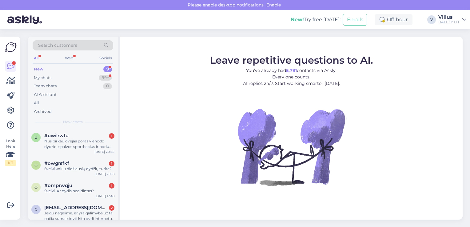 The height and width of the screenshot is (227, 470). What do you see at coordinates (291, 60) in the screenshot?
I see `span: Leave repetitive questions to AI.` at bounding box center [291, 60].